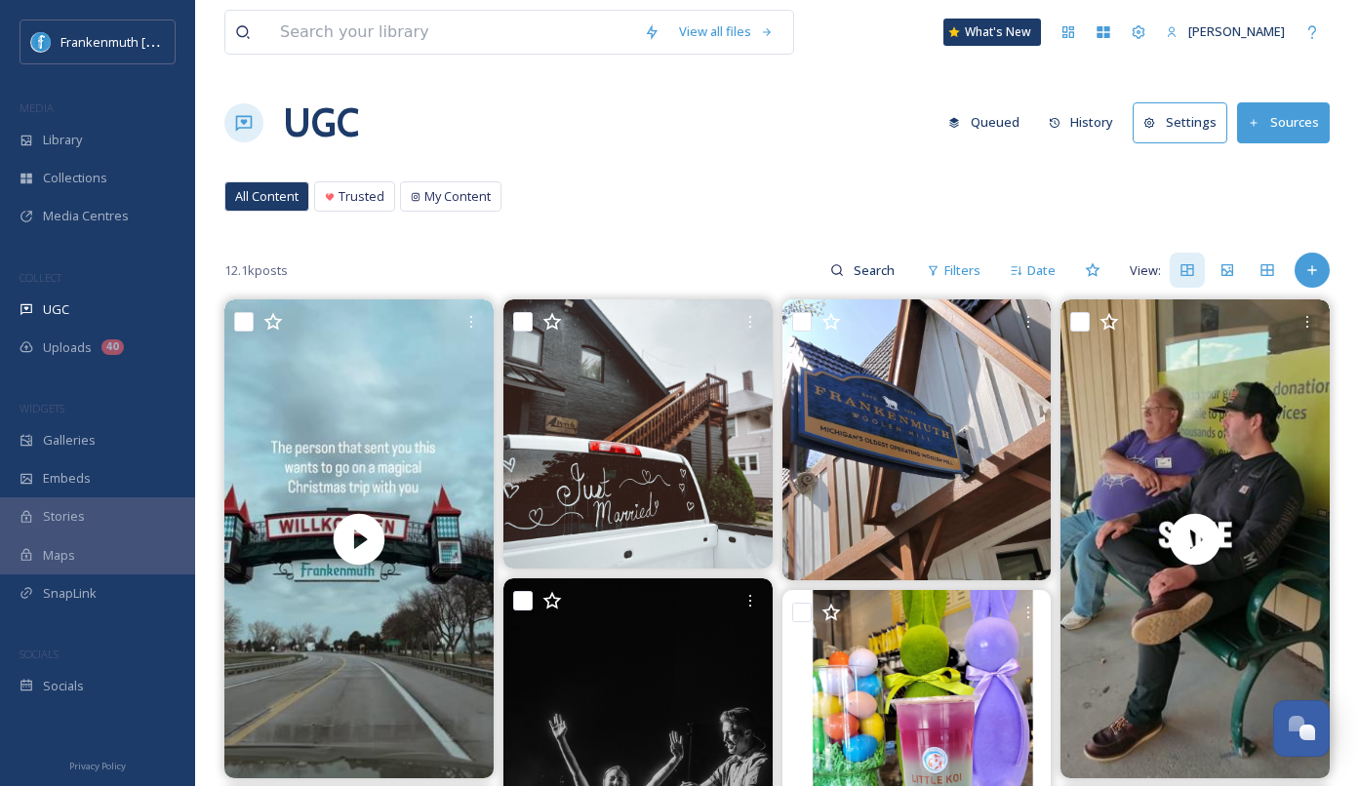  I want to click on input: Search your library, so click(452, 32).